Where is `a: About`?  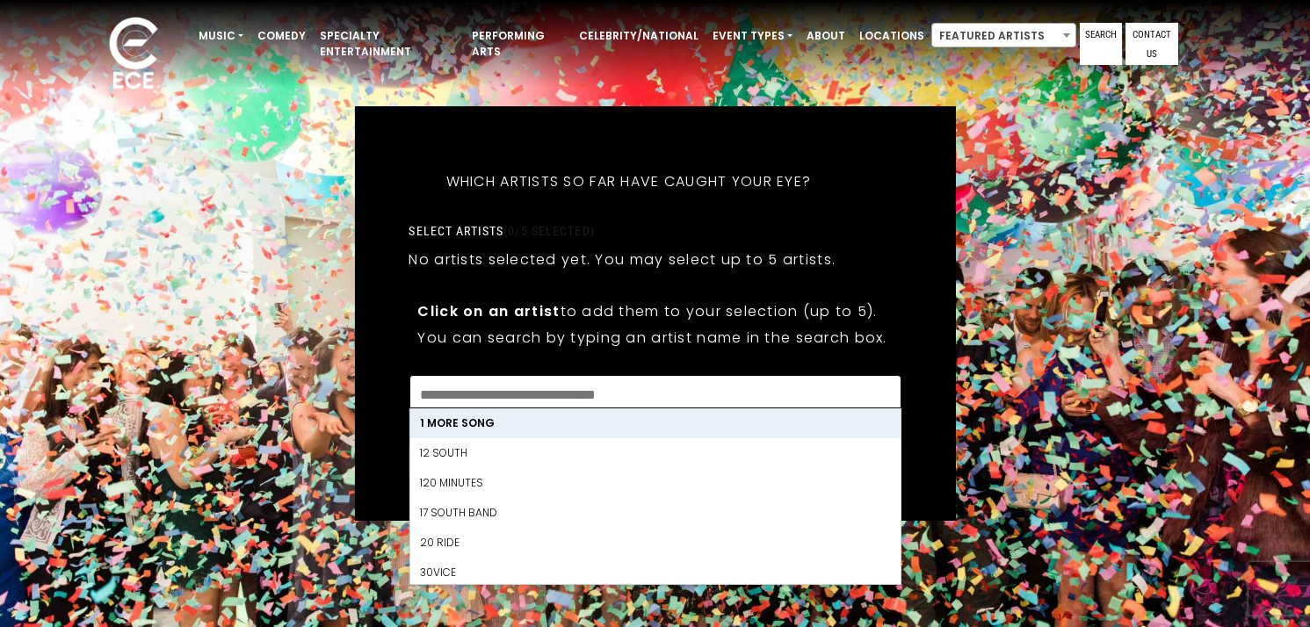
a: About is located at coordinates (826, 36).